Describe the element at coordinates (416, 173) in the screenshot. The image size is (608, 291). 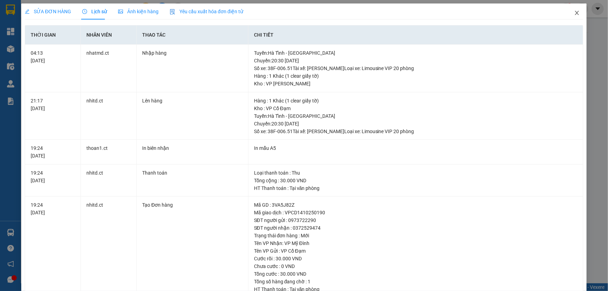
I see `div: Loại thanh toán : Thu` at that location.